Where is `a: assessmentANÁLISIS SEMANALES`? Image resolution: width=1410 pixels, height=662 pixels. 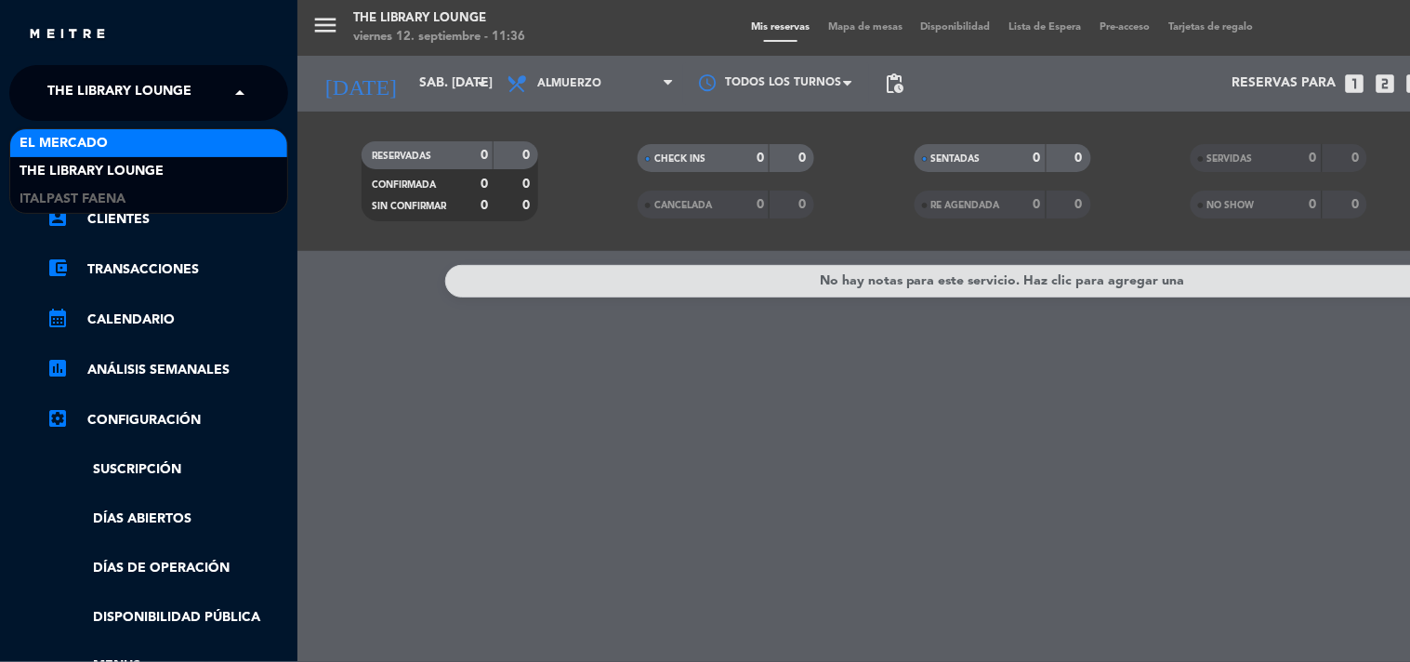
a: assessmentANÁLISIS SEMANALES is located at coordinates (167, 370).